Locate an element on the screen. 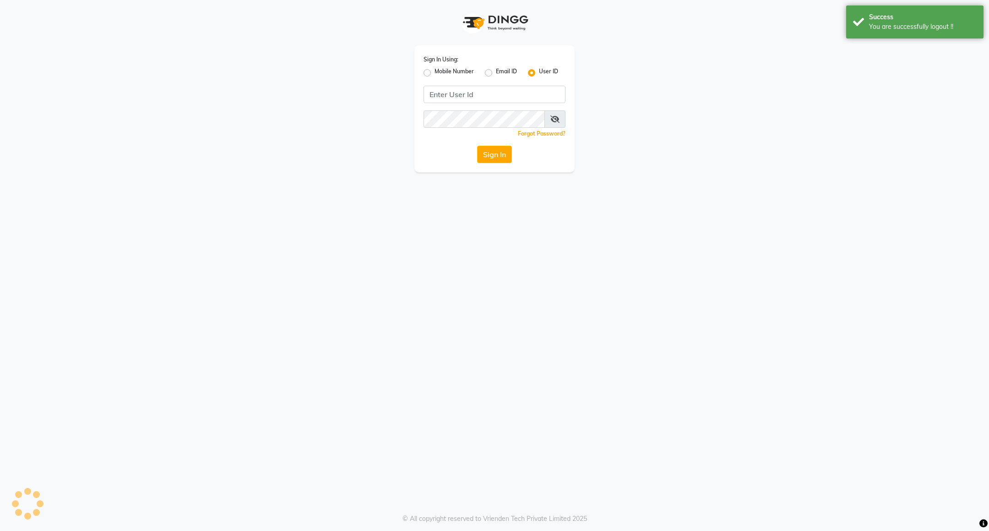  label: User ID is located at coordinates (549, 73).